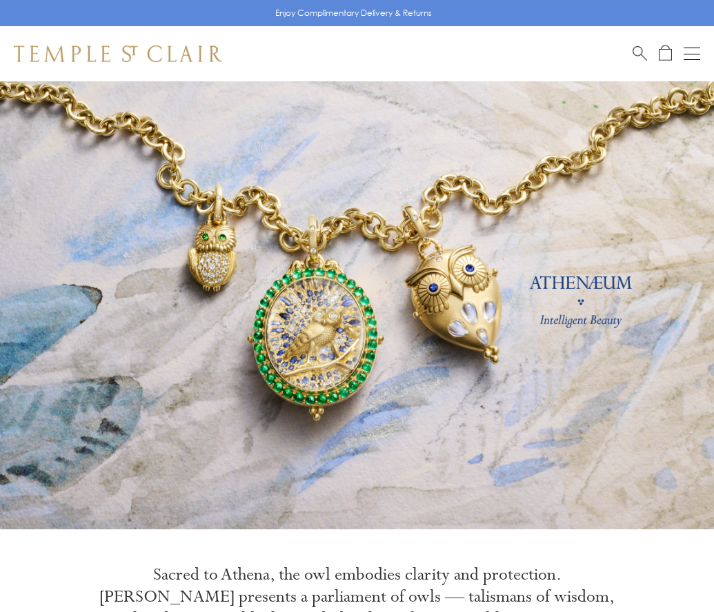  Describe the element at coordinates (639, 53) in the screenshot. I see `a: Search` at that location.